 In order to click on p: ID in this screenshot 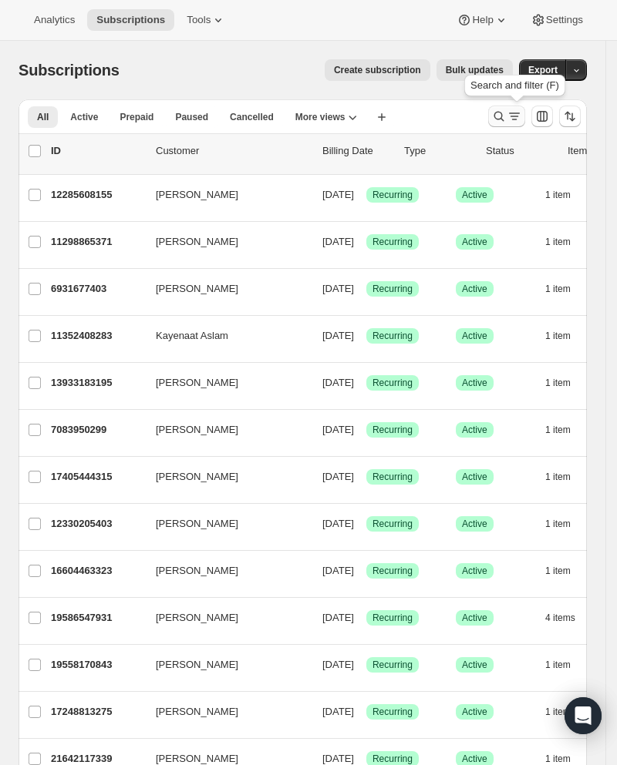, I will do `click(97, 151)`.